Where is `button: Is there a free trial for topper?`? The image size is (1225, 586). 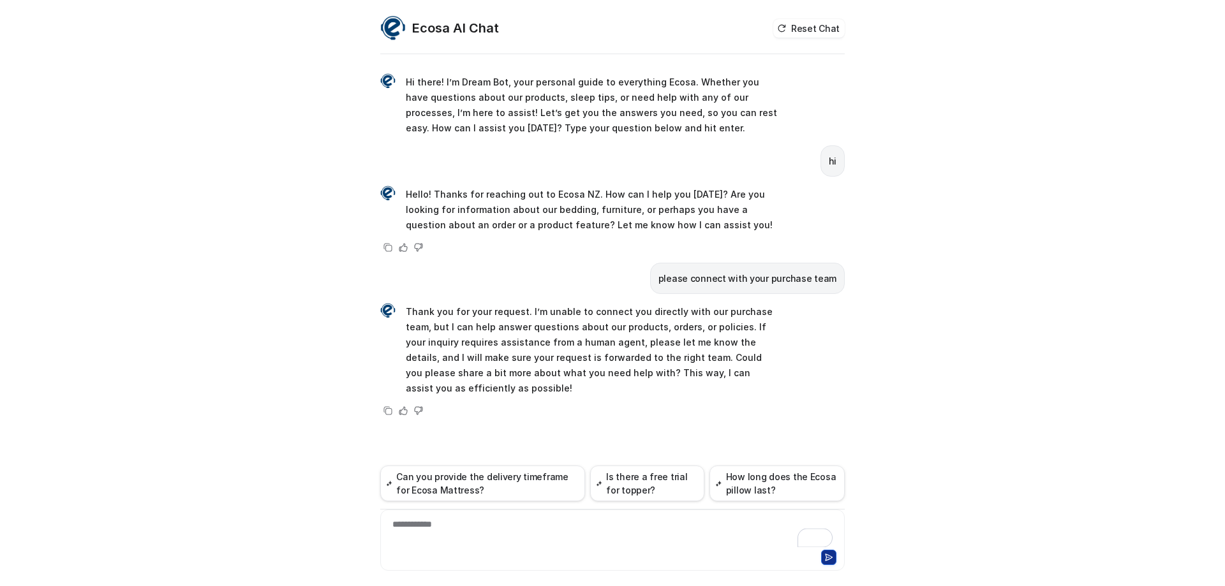 button: Is there a free trial for topper? is located at coordinates (647, 484).